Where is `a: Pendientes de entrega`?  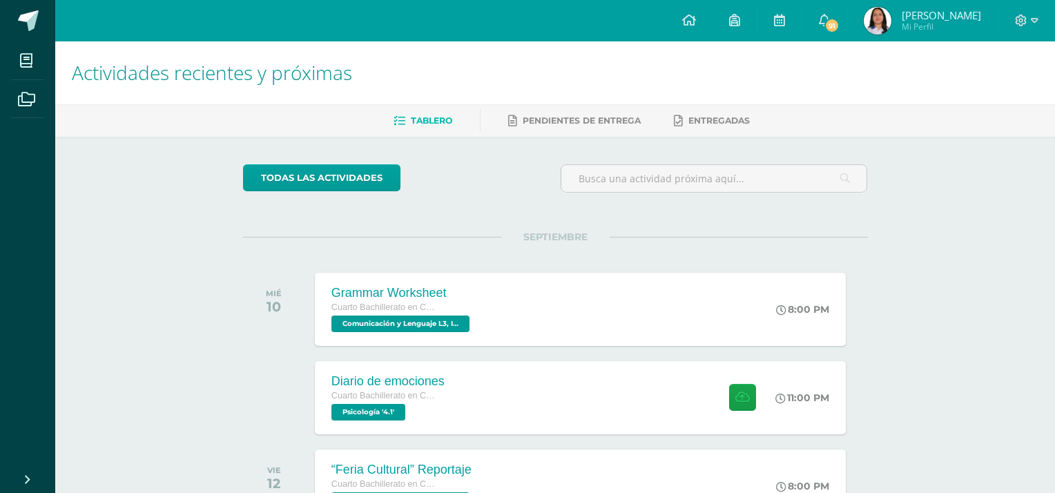
a: Pendientes de entrega is located at coordinates (574, 121).